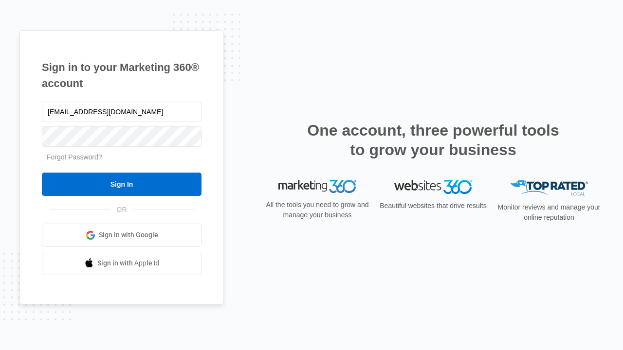  Describe the element at coordinates (122, 184) in the screenshot. I see `input: Sign In` at that location.